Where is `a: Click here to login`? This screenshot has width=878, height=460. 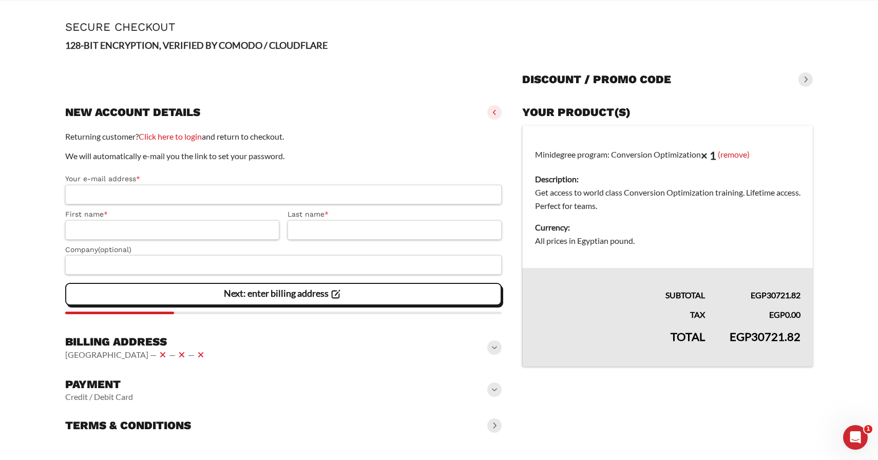 a: Click here to login is located at coordinates (170, 136).